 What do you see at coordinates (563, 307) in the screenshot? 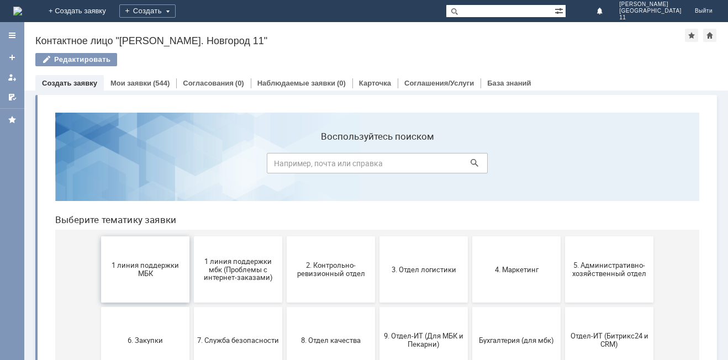
I see `button: не актуален` at bounding box center [563, 307].